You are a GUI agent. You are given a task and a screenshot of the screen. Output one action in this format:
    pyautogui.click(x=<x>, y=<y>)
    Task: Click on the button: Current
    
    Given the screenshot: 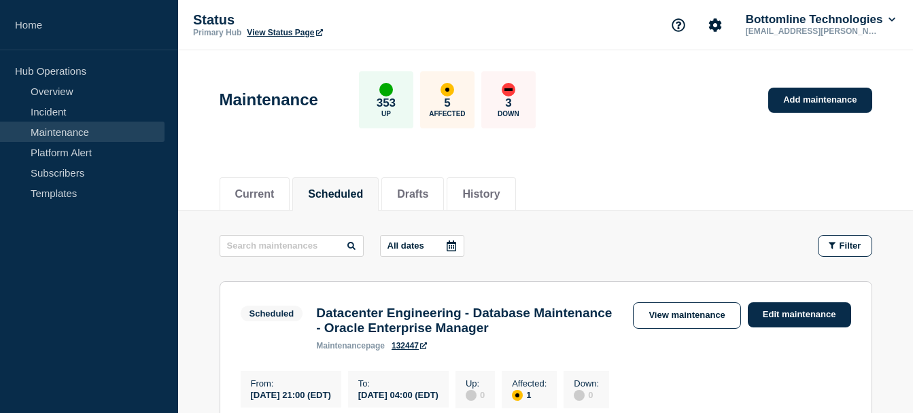 What is the action you would take?
    pyautogui.click(x=255, y=194)
    